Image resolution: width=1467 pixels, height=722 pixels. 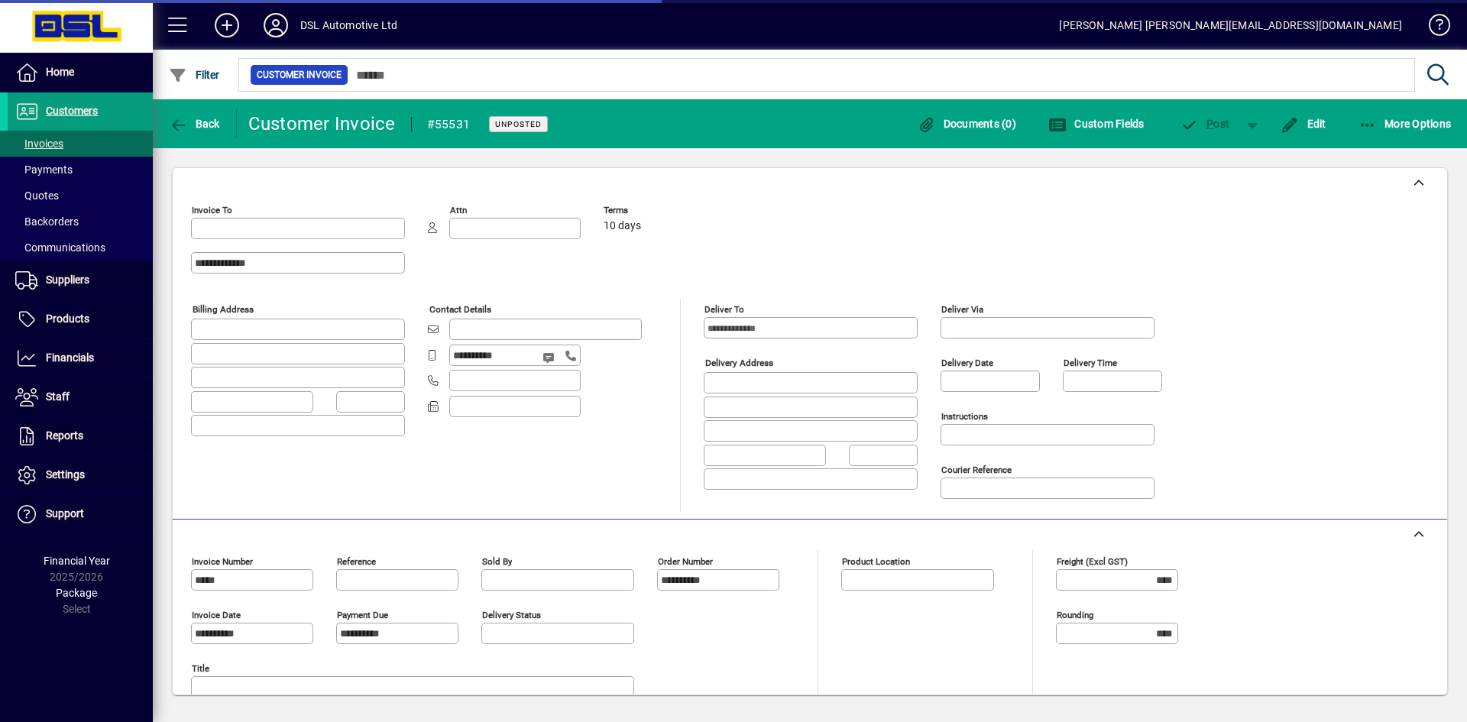 I want to click on span: 10 days, so click(x=622, y=226).